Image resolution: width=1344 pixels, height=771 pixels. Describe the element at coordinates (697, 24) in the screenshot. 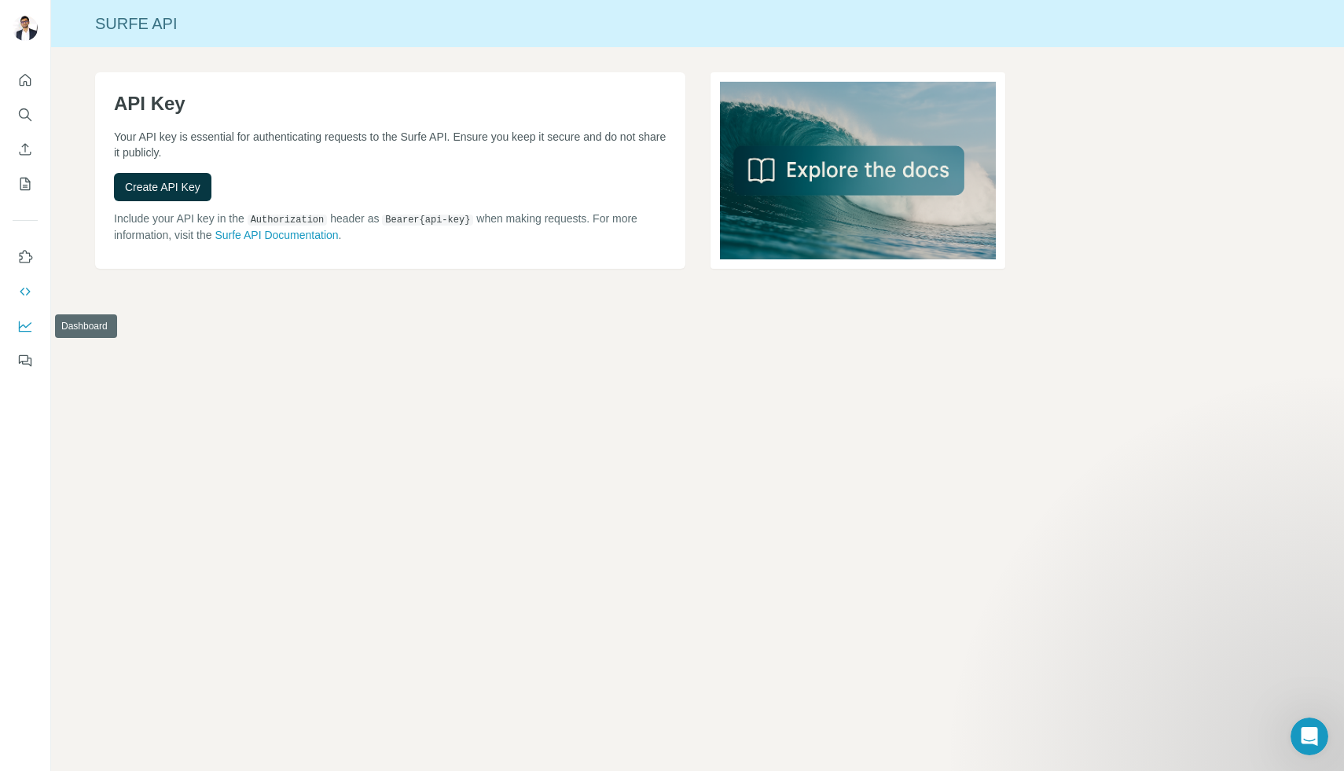

I see `div: Surfe API` at that location.